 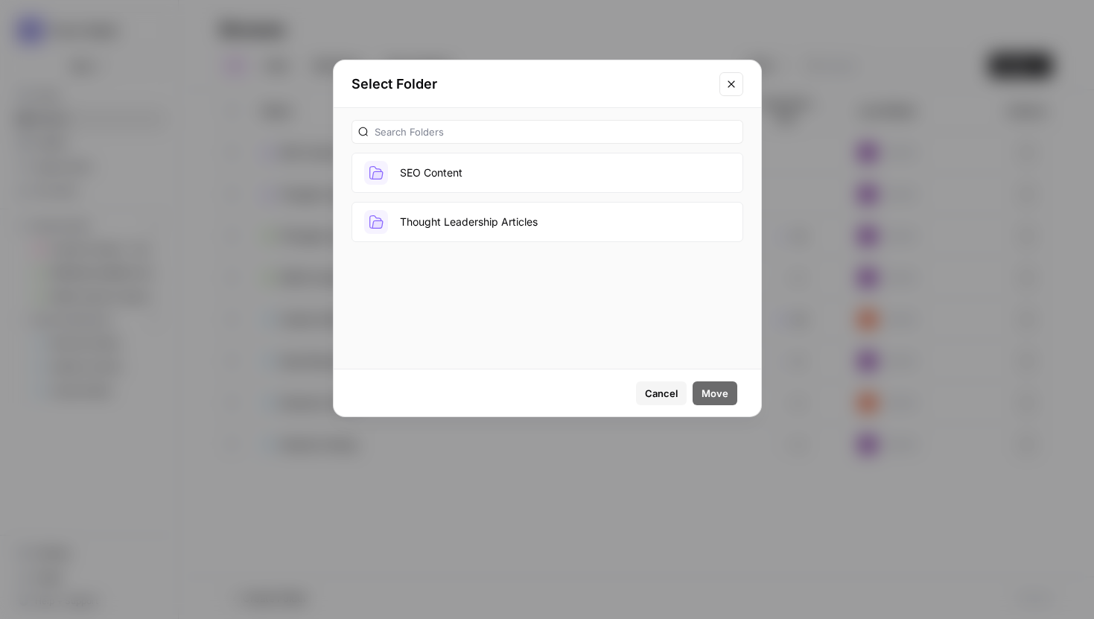 I want to click on input: Search Folders, so click(x=556, y=132).